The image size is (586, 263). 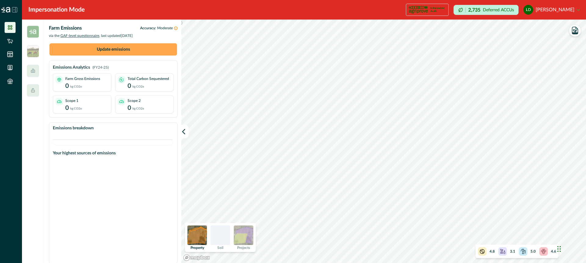 What do you see at coordinates (134, 101) in the screenshot?
I see `p: Scope 2` at bounding box center [134, 101].